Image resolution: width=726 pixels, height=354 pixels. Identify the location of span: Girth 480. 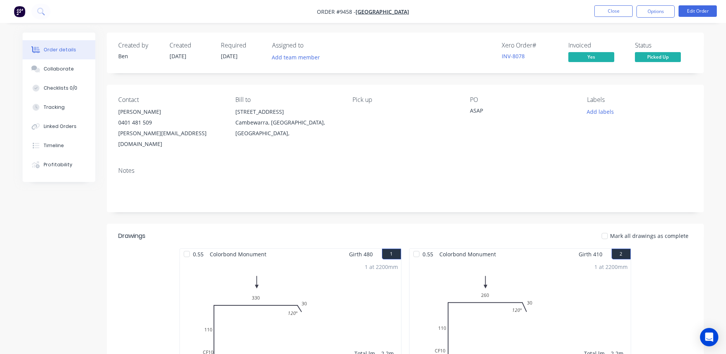
(361, 254).